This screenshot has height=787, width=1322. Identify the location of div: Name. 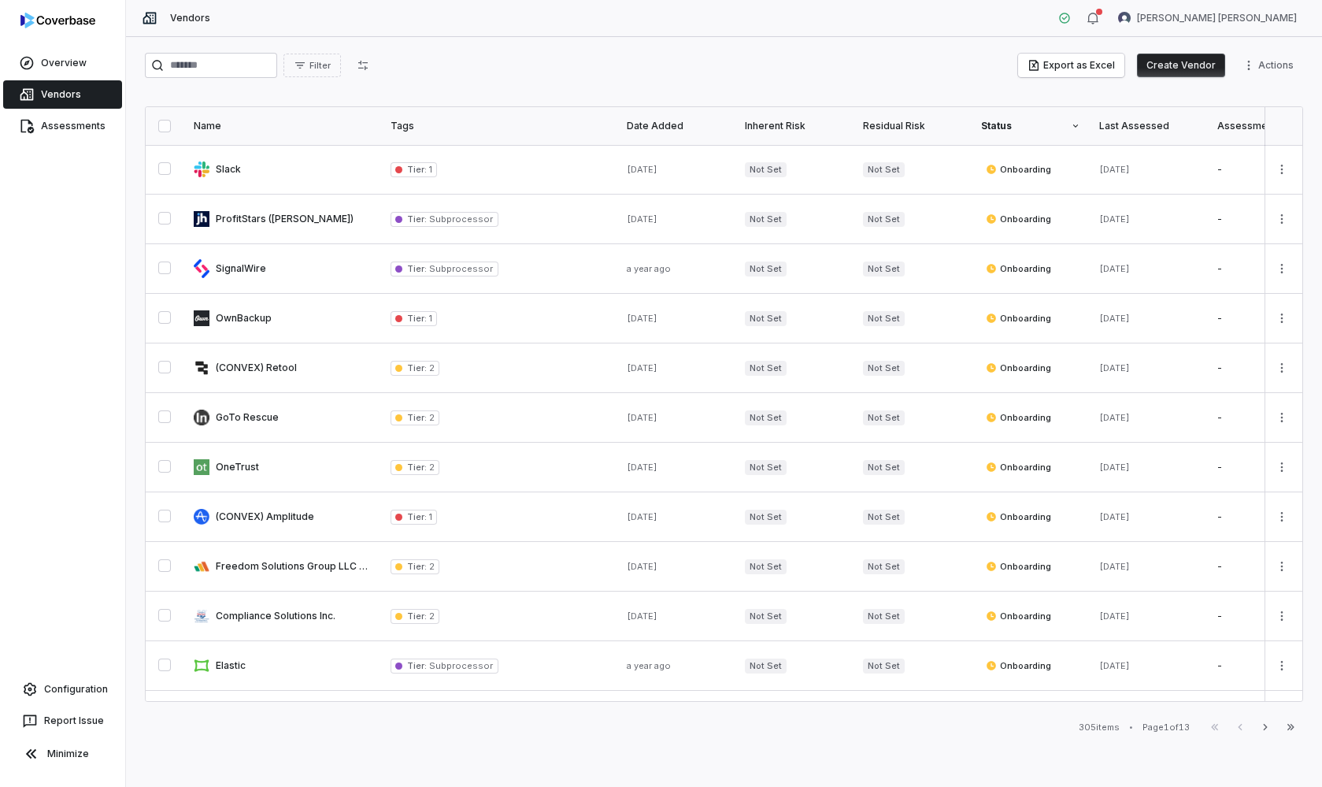
(283, 126).